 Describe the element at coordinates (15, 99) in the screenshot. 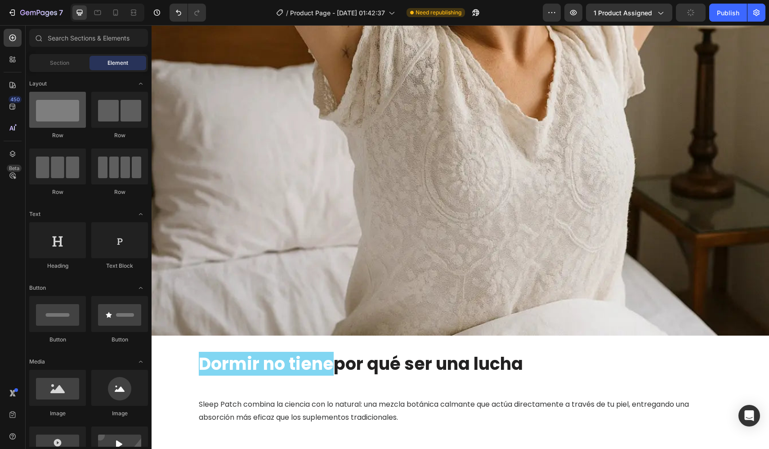

I see `div: 450` at that location.